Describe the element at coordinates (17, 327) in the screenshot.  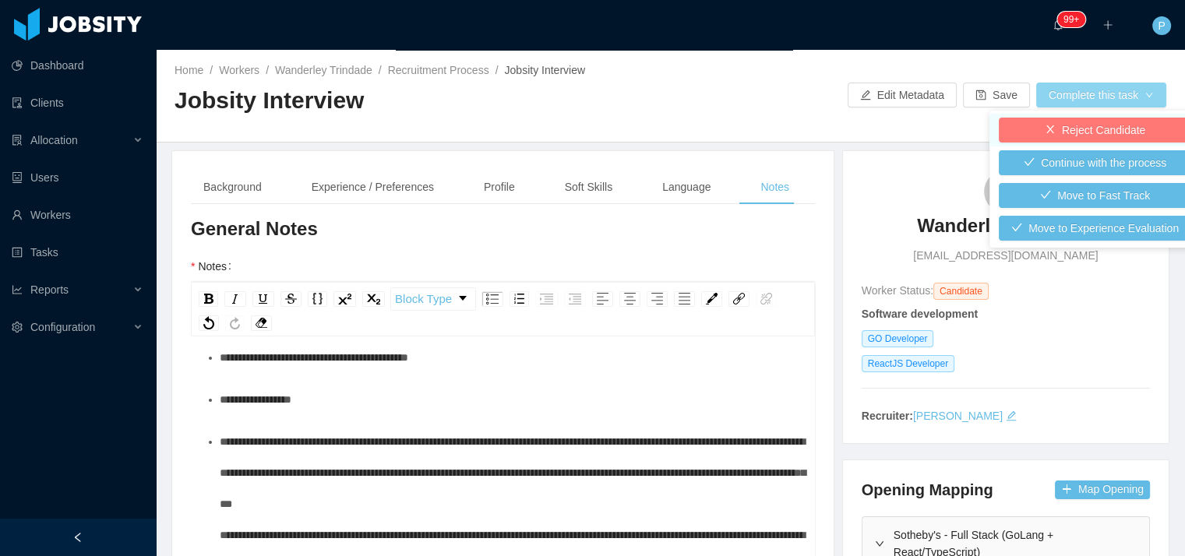
I see `i: icon: setting` at that location.